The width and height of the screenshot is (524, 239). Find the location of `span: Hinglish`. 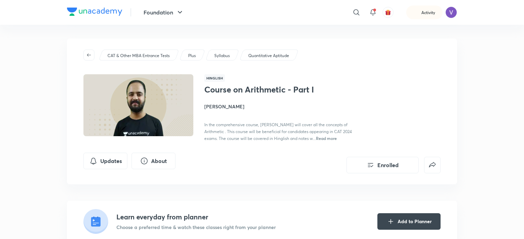

span: Hinglish is located at coordinates (215, 78).